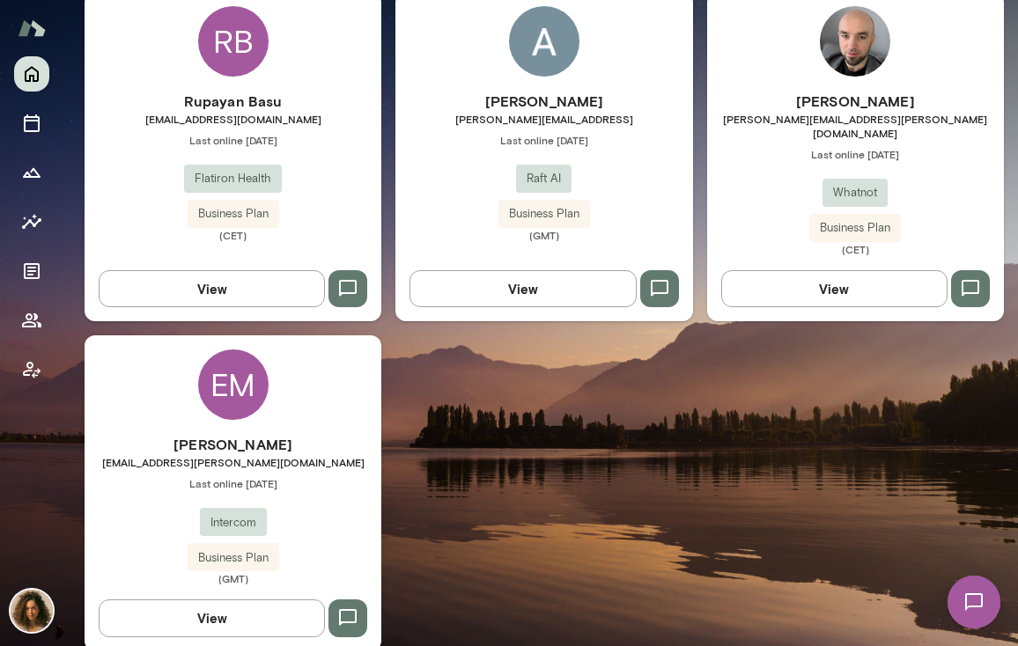 Image resolution: width=1018 pixels, height=646 pixels. Describe the element at coordinates (32, 370) in the screenshot. I see `button: Client app` at that location.